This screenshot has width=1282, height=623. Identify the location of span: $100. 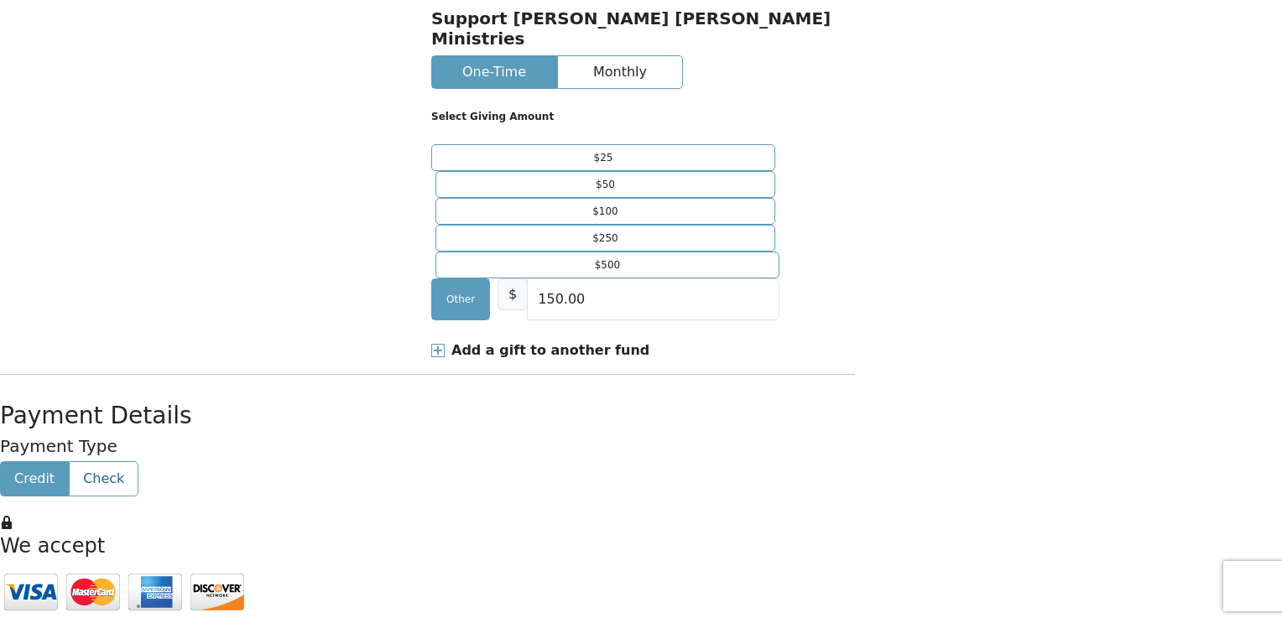
(605, 211).